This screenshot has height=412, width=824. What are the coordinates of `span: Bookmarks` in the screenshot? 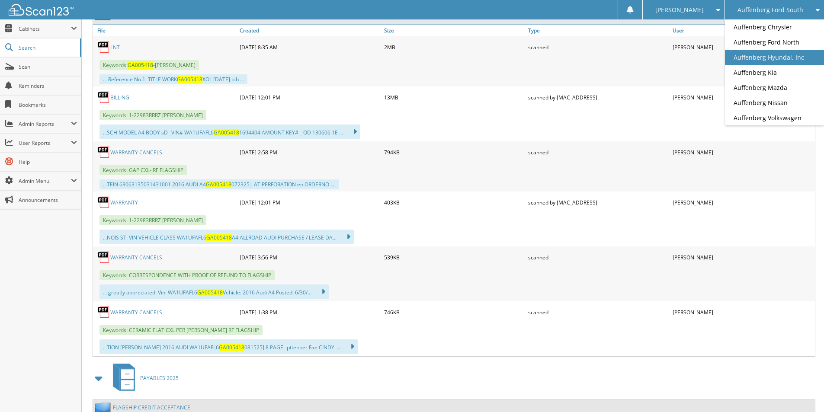 It's located at (48, 105).